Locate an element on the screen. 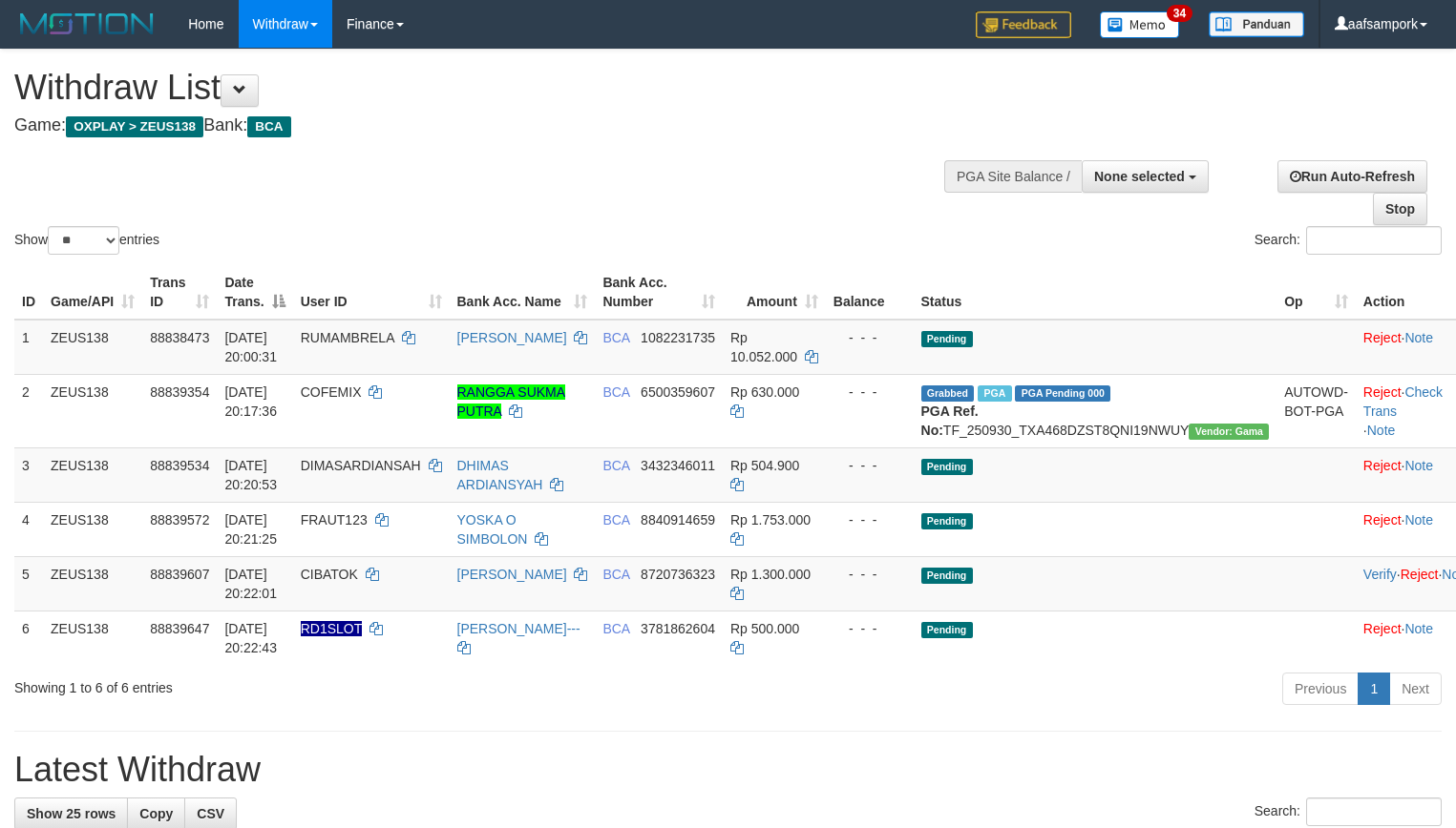 The image size is (1456, 828). td: 6 is located at coordinates (29, 637).